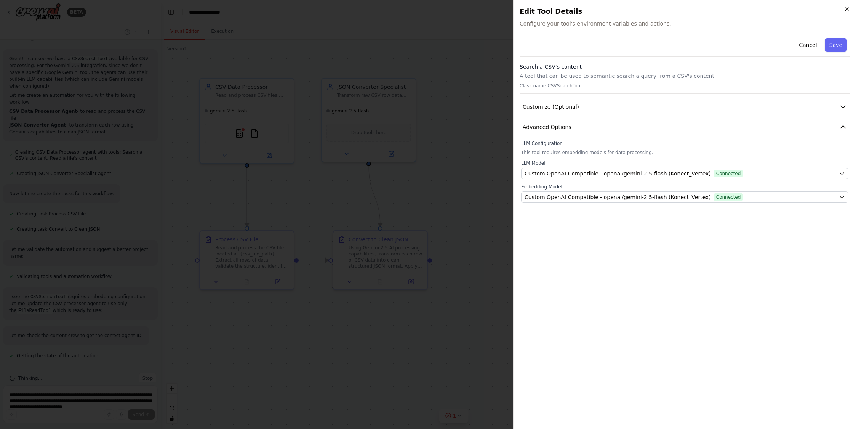 This screenshot has height=429, width=856. Describe the element at coordinates (685, 24) in the screenshot. I see `span: Configure your tool's environment variables and actions.` at that location.